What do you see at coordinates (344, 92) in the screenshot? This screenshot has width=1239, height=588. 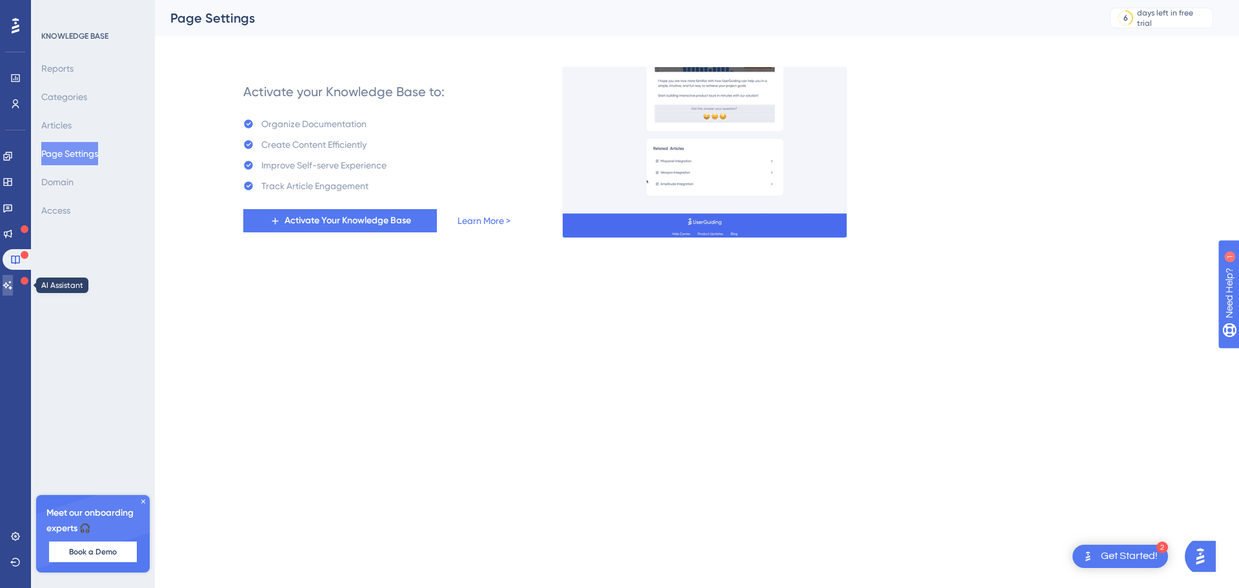 I see `div: Activate your Knowledge Base to:` at bounding box center [344, 92].